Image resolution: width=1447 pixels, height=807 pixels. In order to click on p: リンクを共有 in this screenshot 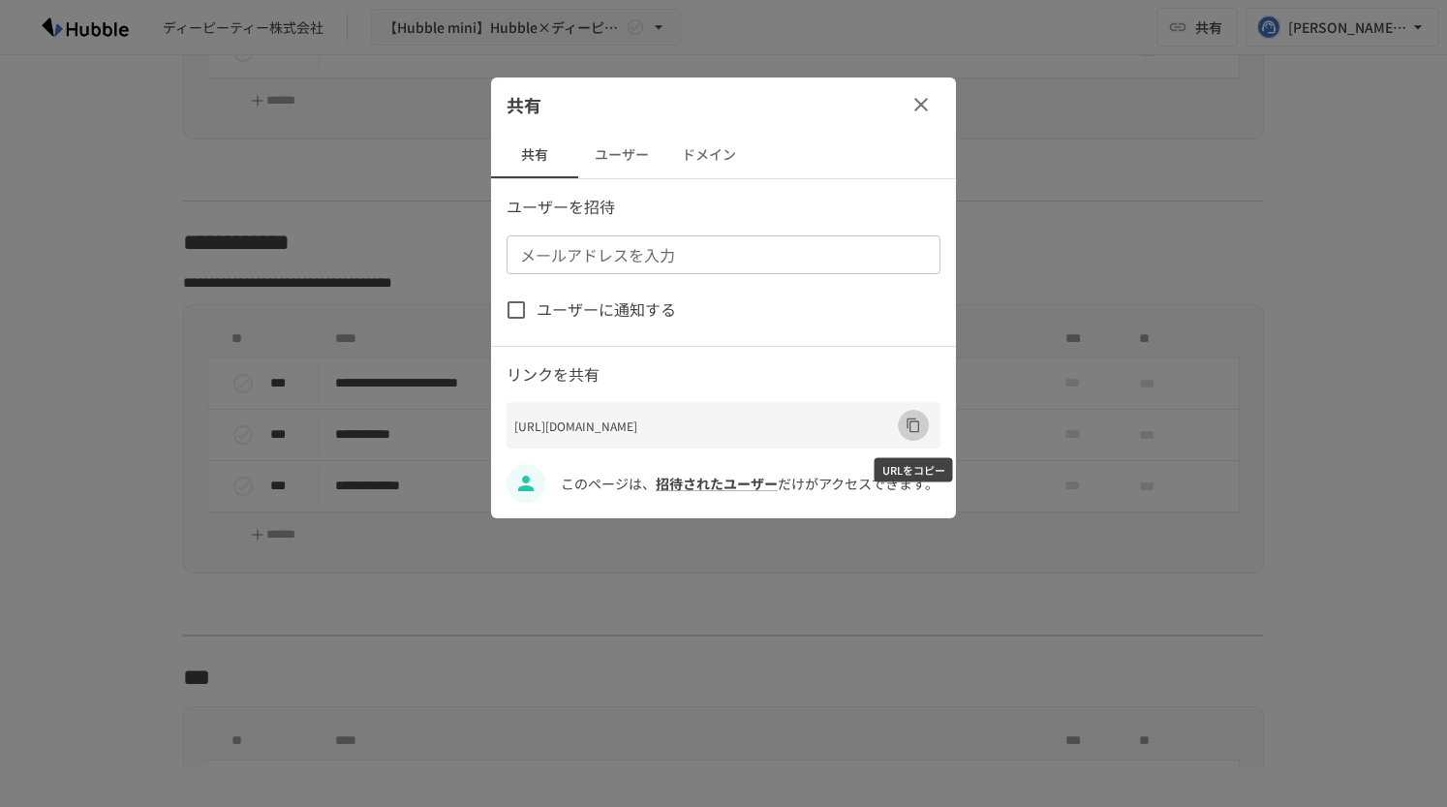, I will do `click(723, 375)`.